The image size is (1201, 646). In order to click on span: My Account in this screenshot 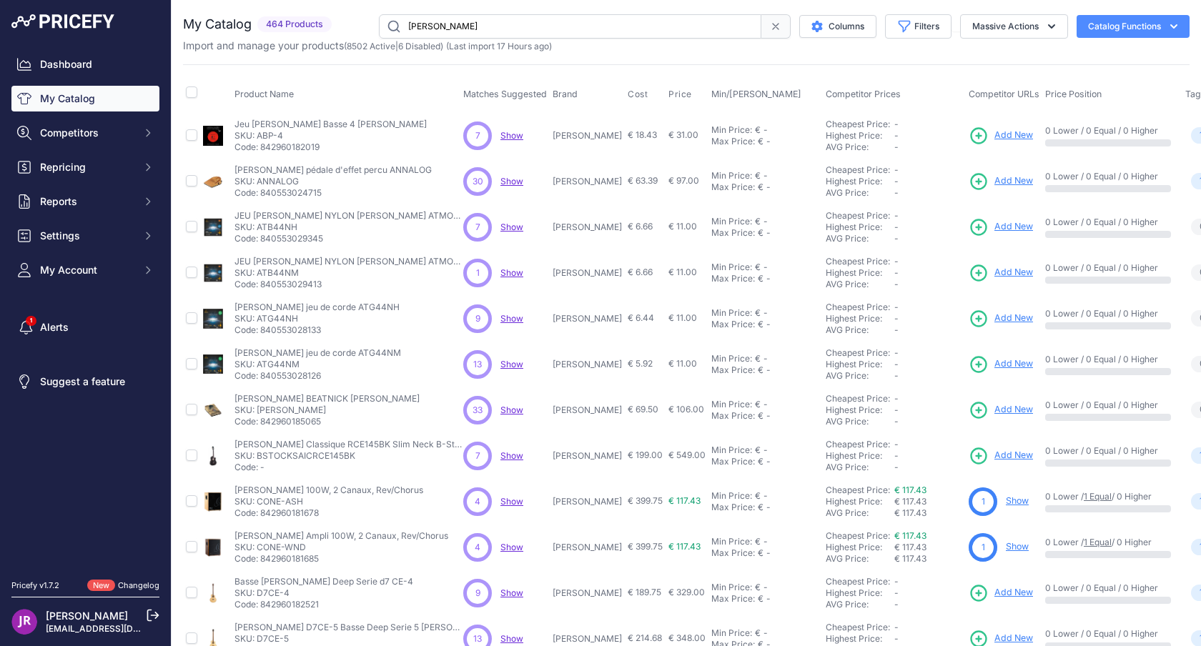, I will do `click(87, 270)`.